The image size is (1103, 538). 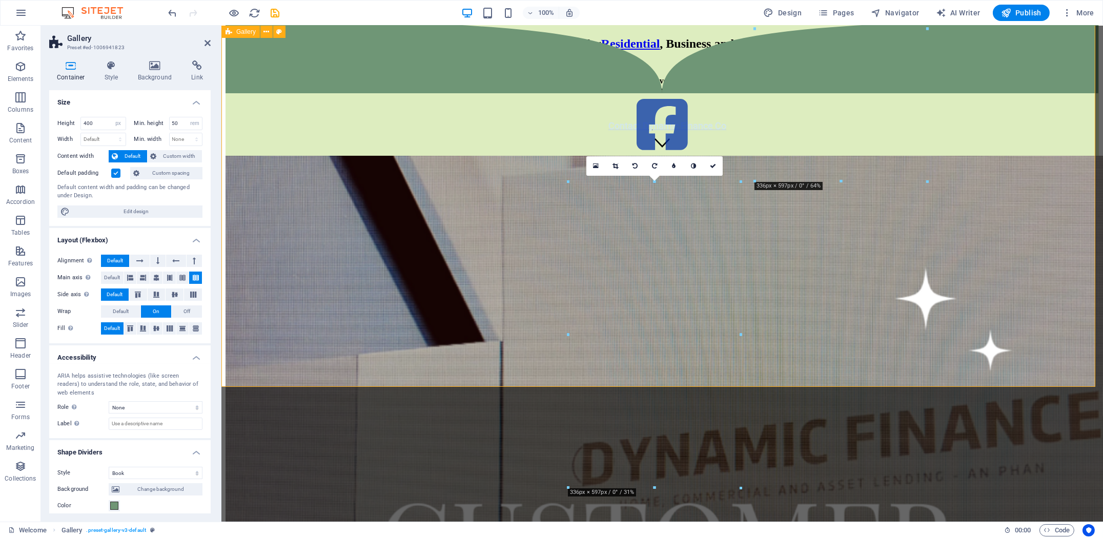 What do you see at coordinates (569, 13) in the screenshot?
I see `i: On resize automatically adjust zoom level to fit chosen device.` at bounding box center [569, 13].